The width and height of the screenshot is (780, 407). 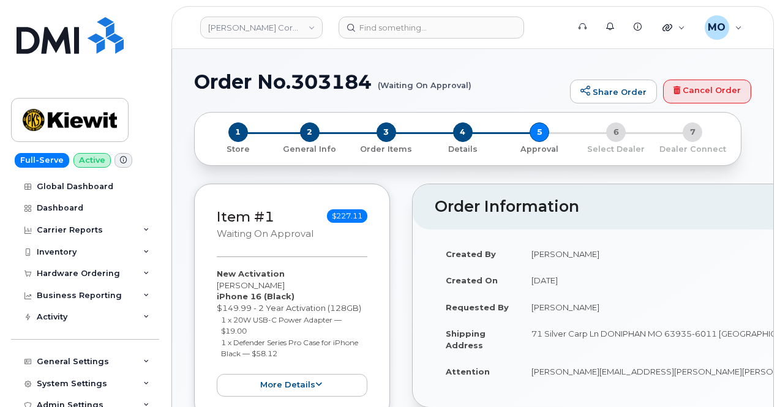 What do you see at coordinates (292, 385) in the screenshot?
I see `button: more details` at bounding box center [292, 385].